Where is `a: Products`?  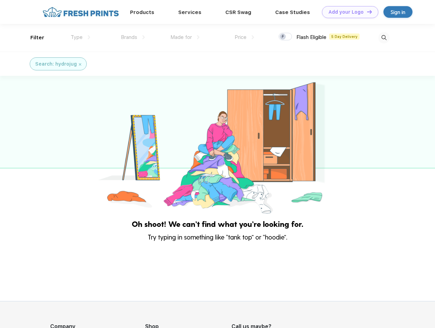
a: Products is located at coordinates (142, 12).